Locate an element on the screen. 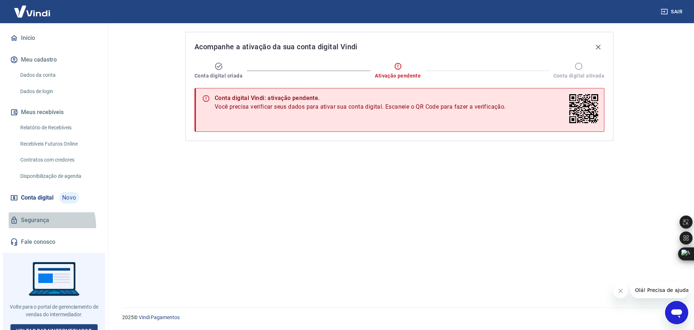  a: Vindi Pagamentos is located at coordinates (159, 317).